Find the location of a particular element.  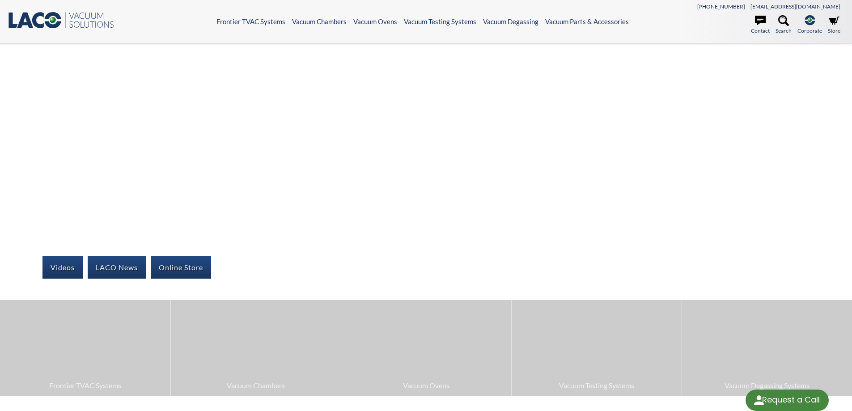

img: round button is located at coordinates (759, 400).